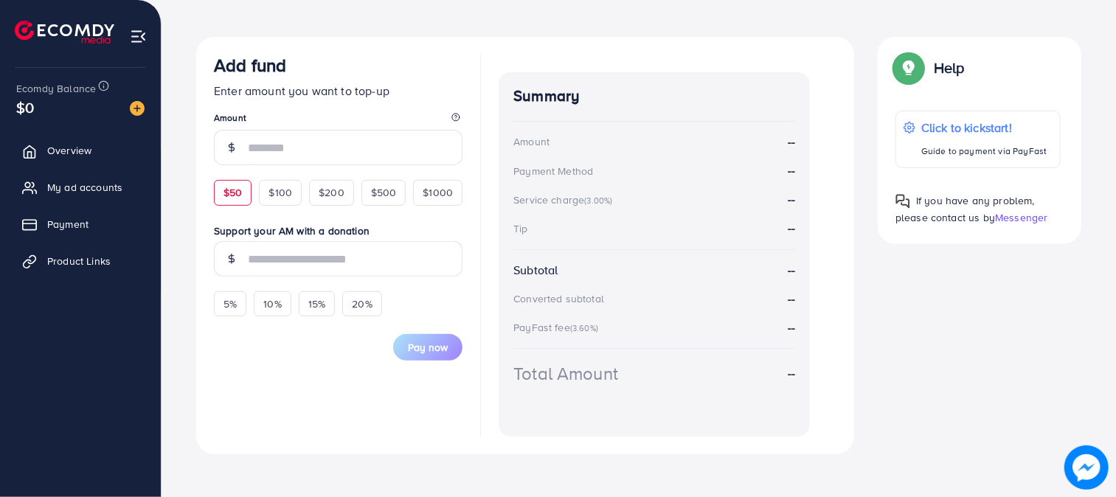 Image resolution: width=1116 pixels, height=497 pixels. I want to click on a: My ad accounts, so click(80, 187).